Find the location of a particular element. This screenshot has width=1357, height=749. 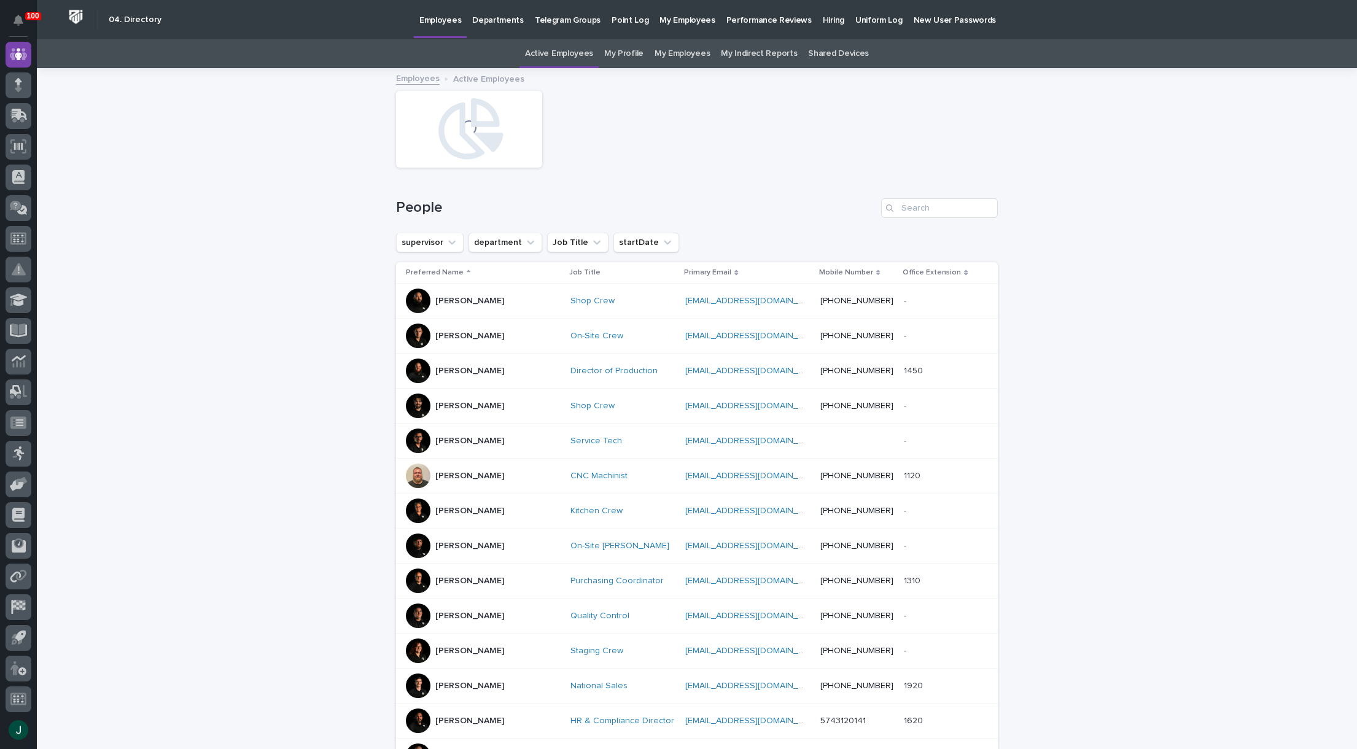

a: My Indirect Reports is located at coordinates (759, 53).